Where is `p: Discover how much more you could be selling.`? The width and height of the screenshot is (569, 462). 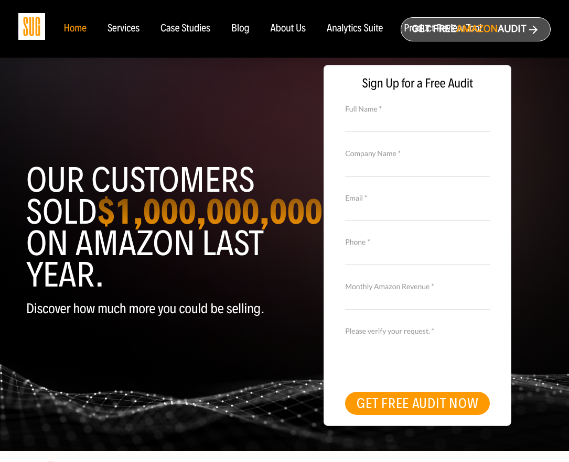
p: Discover how much more you could be selling. is located at coordinates (151, 309).